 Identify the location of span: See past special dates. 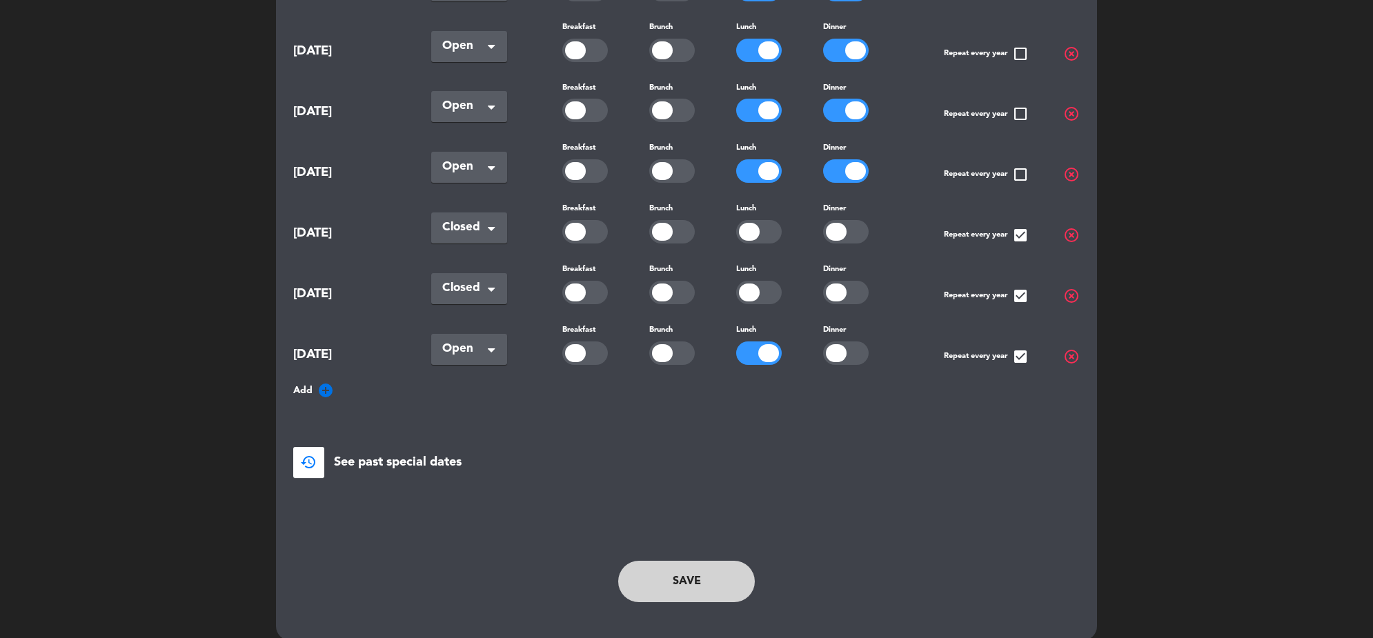
(398, 462).